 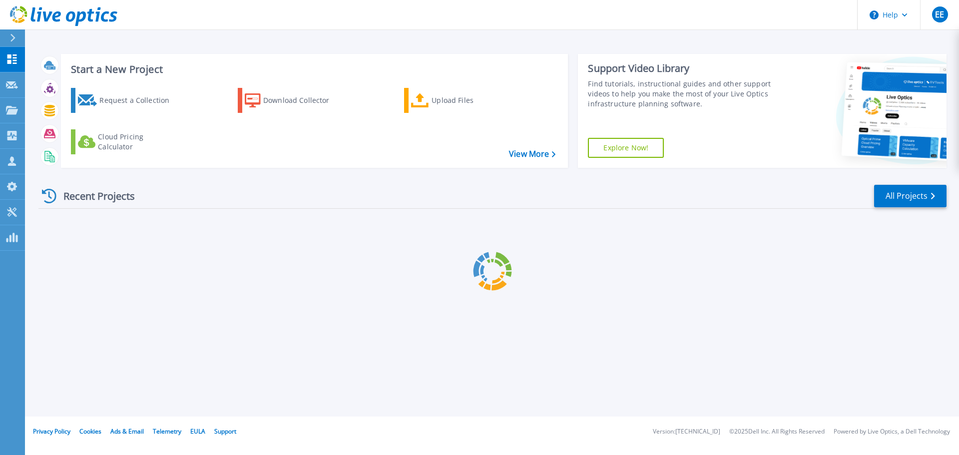 What do you see at coordinates (90, 431) in the screenshot?
I see `a: Cookies` at bounding box center [90, 431].